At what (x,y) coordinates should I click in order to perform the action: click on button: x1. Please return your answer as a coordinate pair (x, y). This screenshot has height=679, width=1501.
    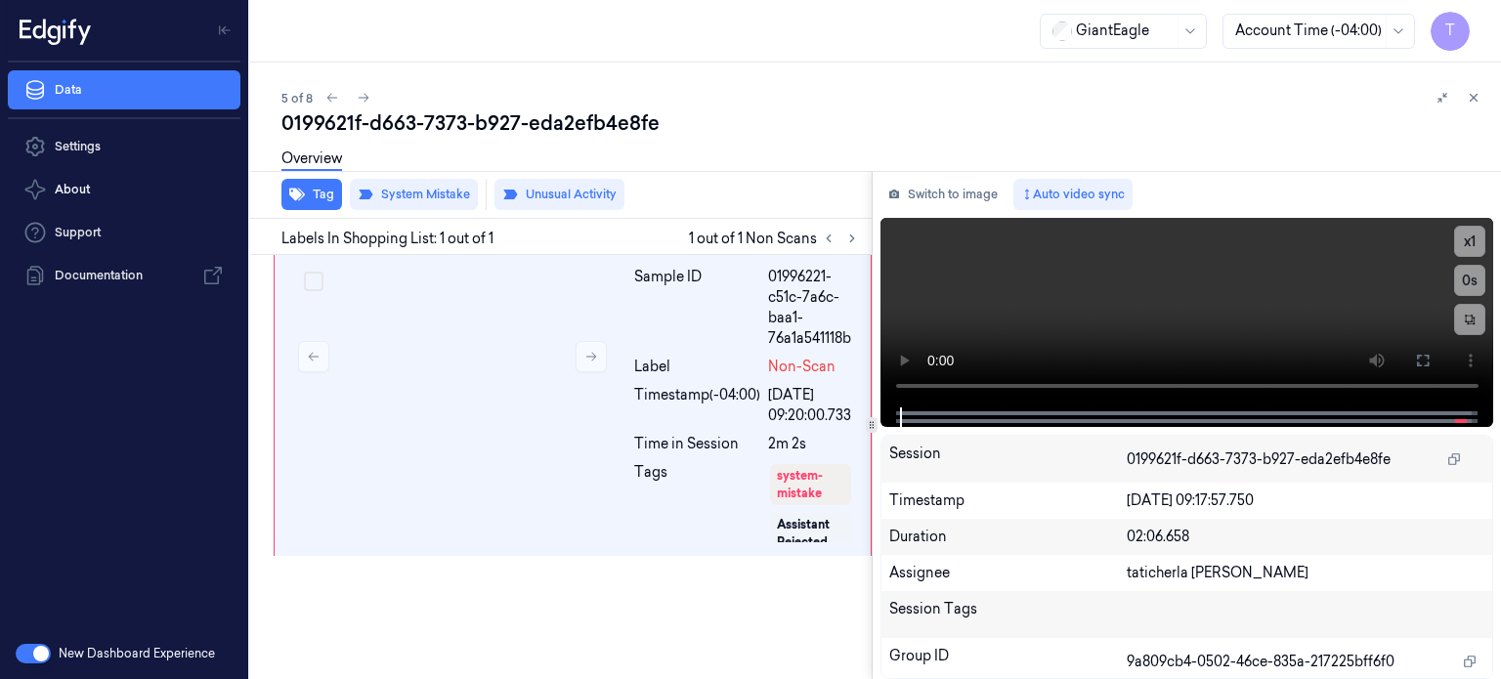
    Looking at the image, I should click on (1469, 241).